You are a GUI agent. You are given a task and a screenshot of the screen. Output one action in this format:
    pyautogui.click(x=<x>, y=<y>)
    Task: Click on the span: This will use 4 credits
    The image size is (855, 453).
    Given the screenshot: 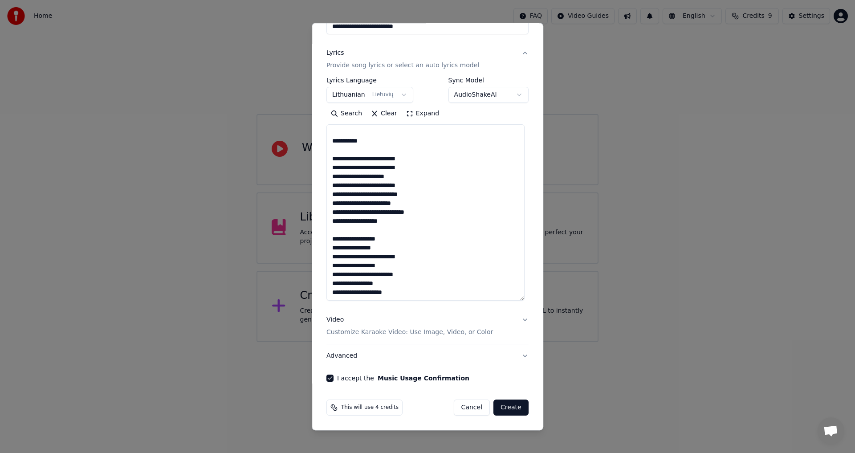 What is the action you would take?
    pyautogui.click(x=370, y=408)
    